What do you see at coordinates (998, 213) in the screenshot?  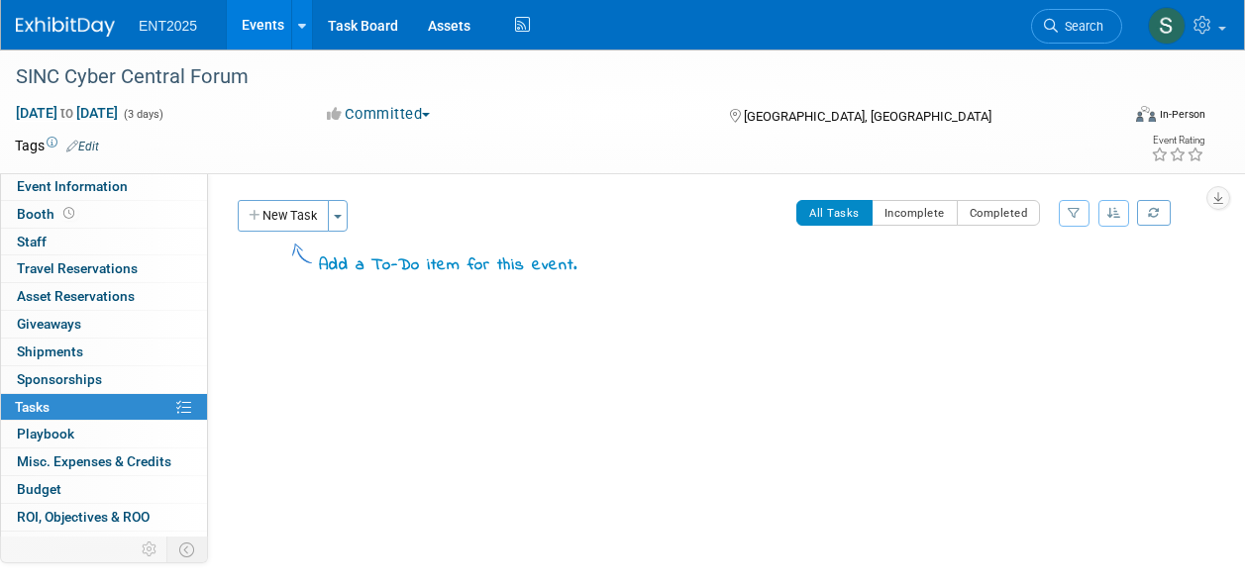 I see `button: Completed` at bounding box center [998, 213].